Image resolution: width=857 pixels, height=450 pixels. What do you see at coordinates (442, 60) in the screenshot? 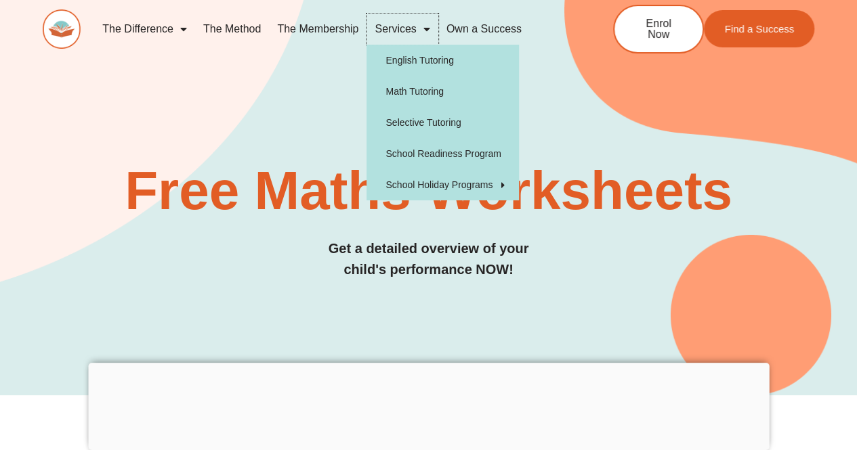
I see `a: English Tutoring` at bounding box center [442, 60].